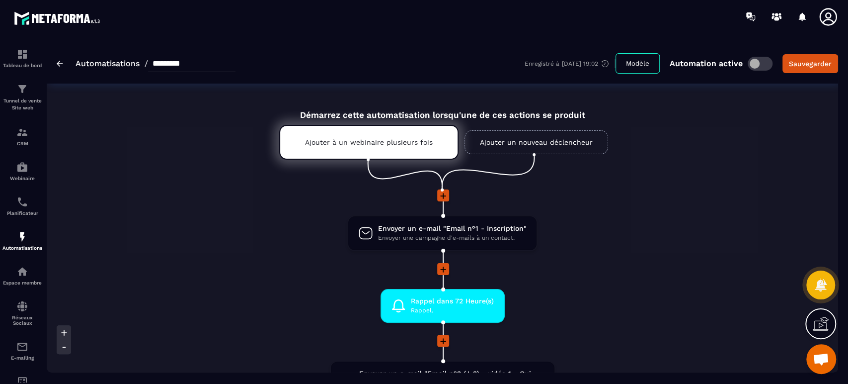 This screenshot has width=848, height=384. I want to click on div: Enregistré à, so click(570, 64).